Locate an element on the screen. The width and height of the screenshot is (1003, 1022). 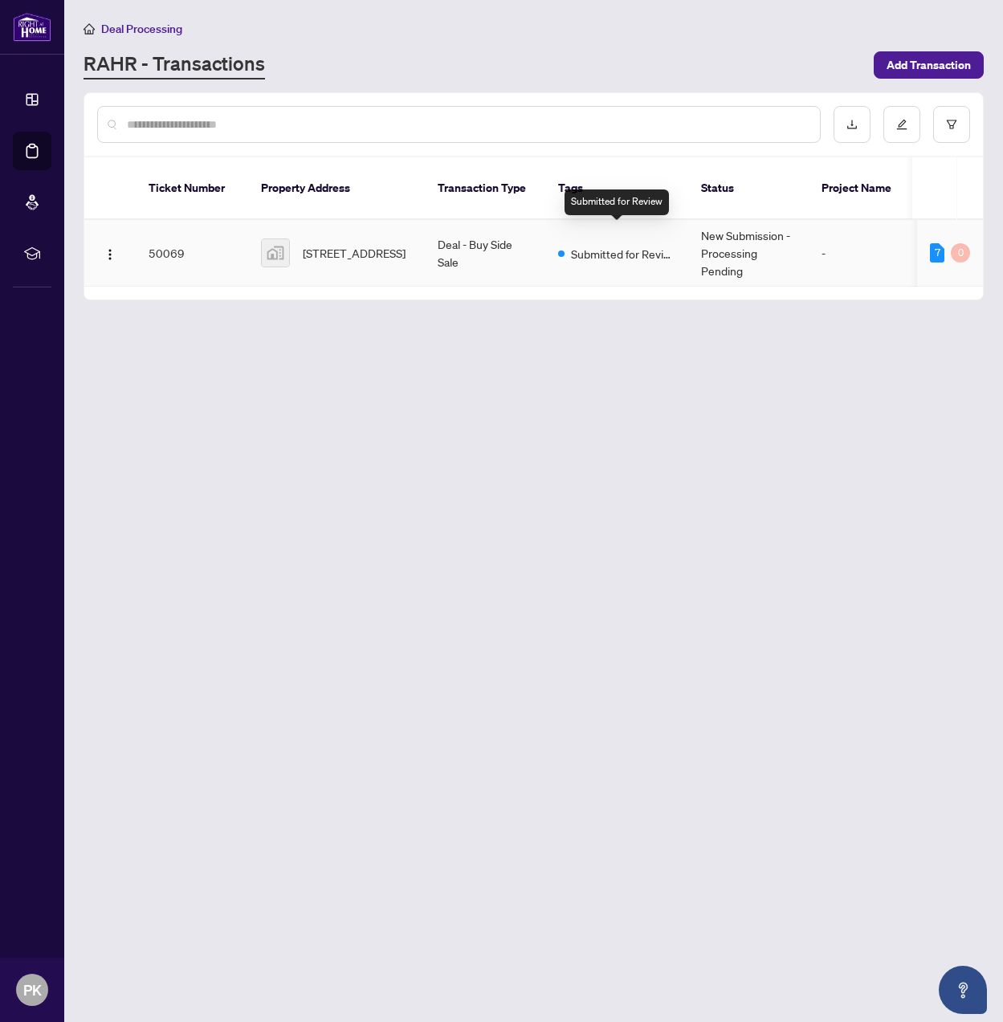
th: Project Name is located at coordinates (857, 189).